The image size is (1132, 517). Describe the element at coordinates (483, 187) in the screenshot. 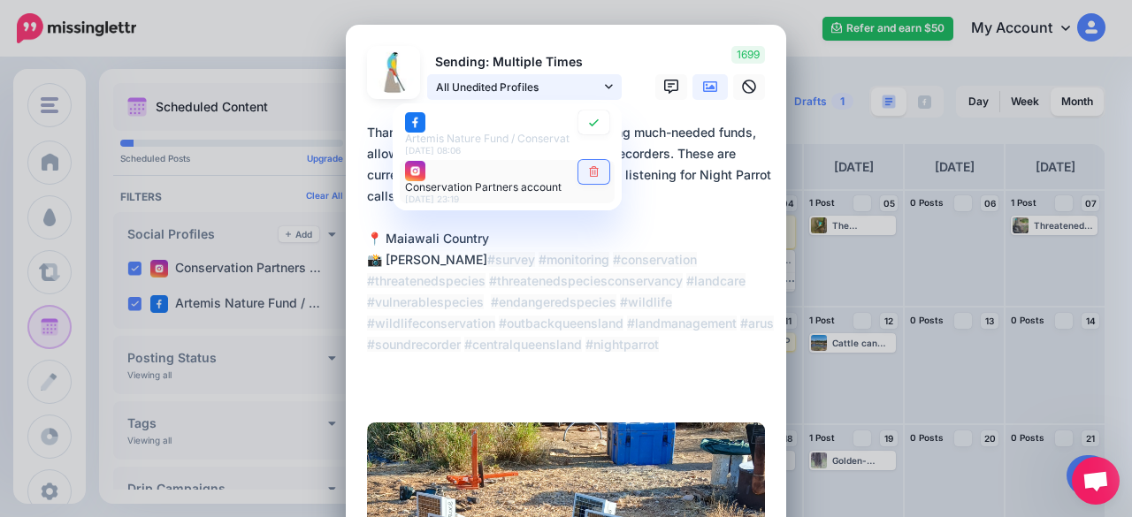

I see `span: Conservation Partners account` at that location.